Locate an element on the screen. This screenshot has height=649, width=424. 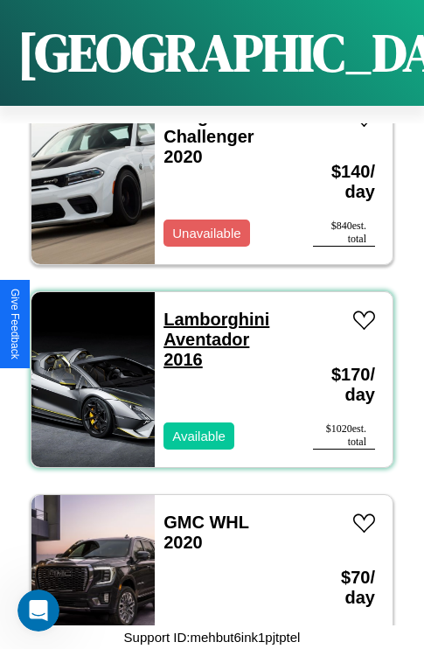
h3: $ 70 / day is located at coordinates (344, 587).